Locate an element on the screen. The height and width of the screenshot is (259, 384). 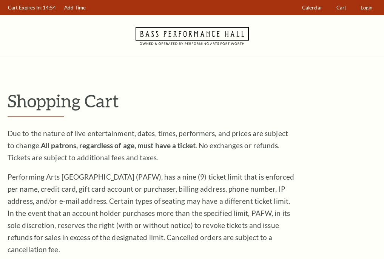
p: Shopping Cart is located at coordinates (192, 101).